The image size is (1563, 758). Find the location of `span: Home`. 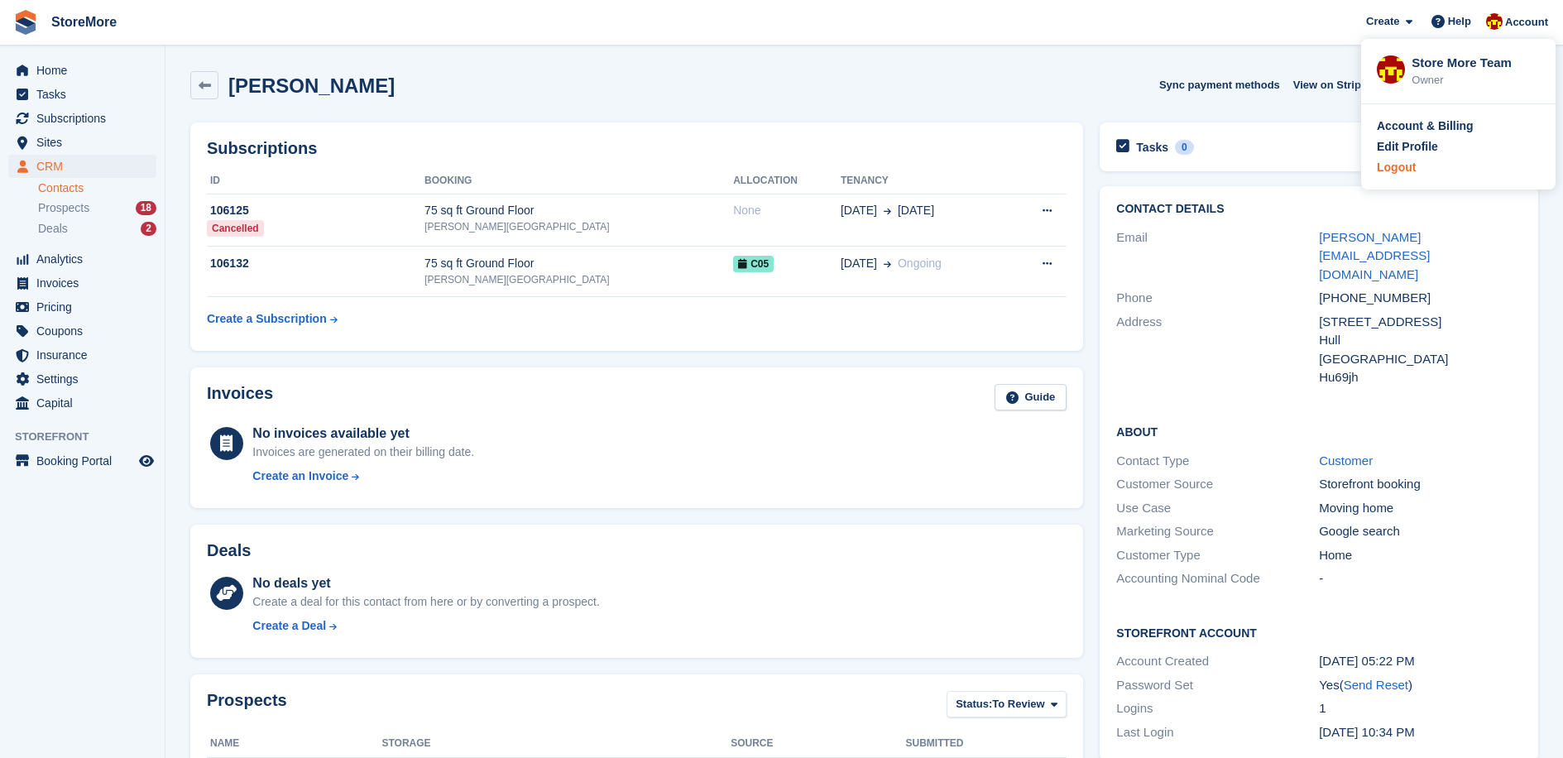

span: Home is located at coordinates (86, 70).